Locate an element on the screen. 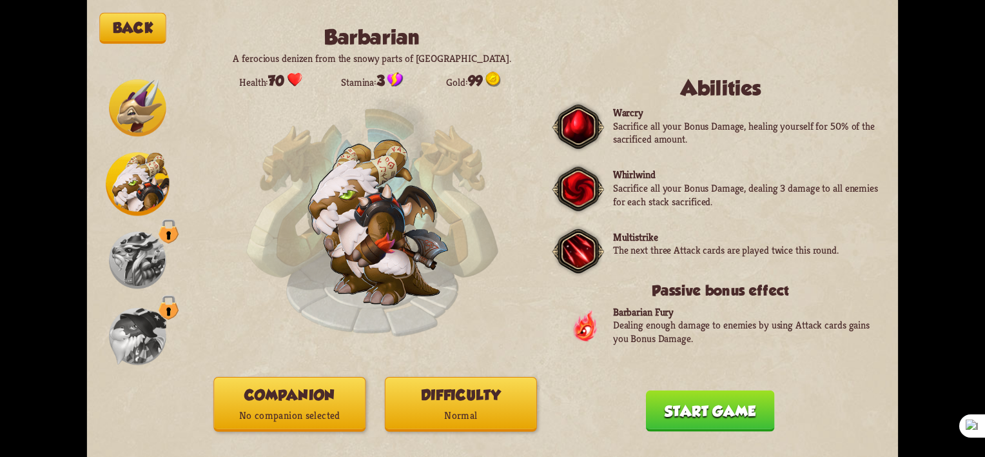 This screenshot has height=457, width=985. img: Barbarian_Dragon.png is located at coordinates (379, 222).